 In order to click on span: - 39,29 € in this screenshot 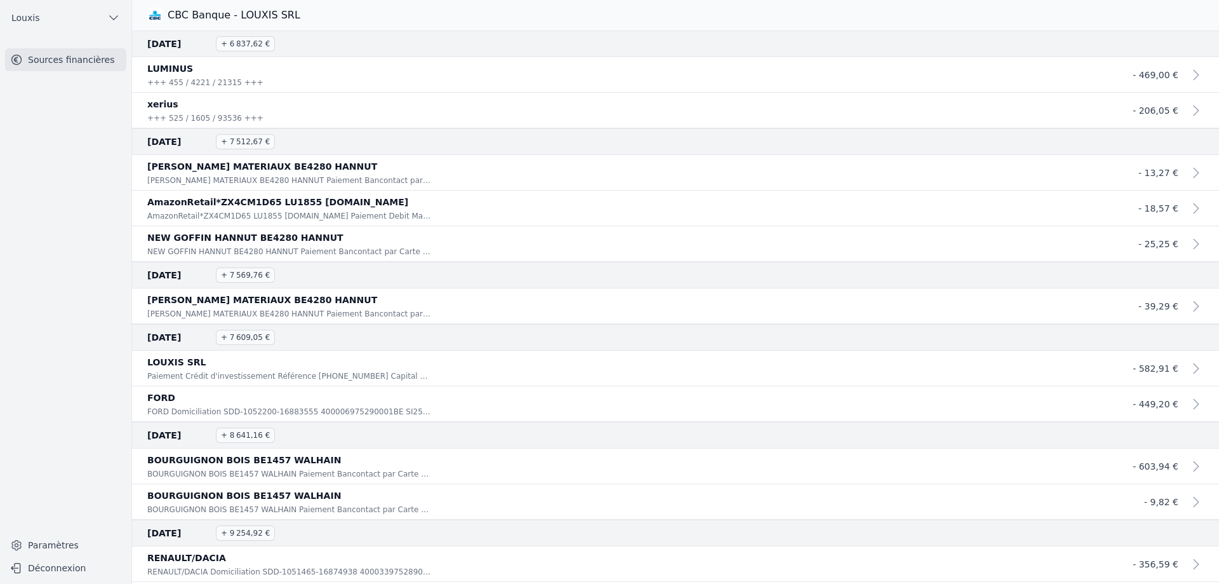, I will do `click(1158, 306)`.